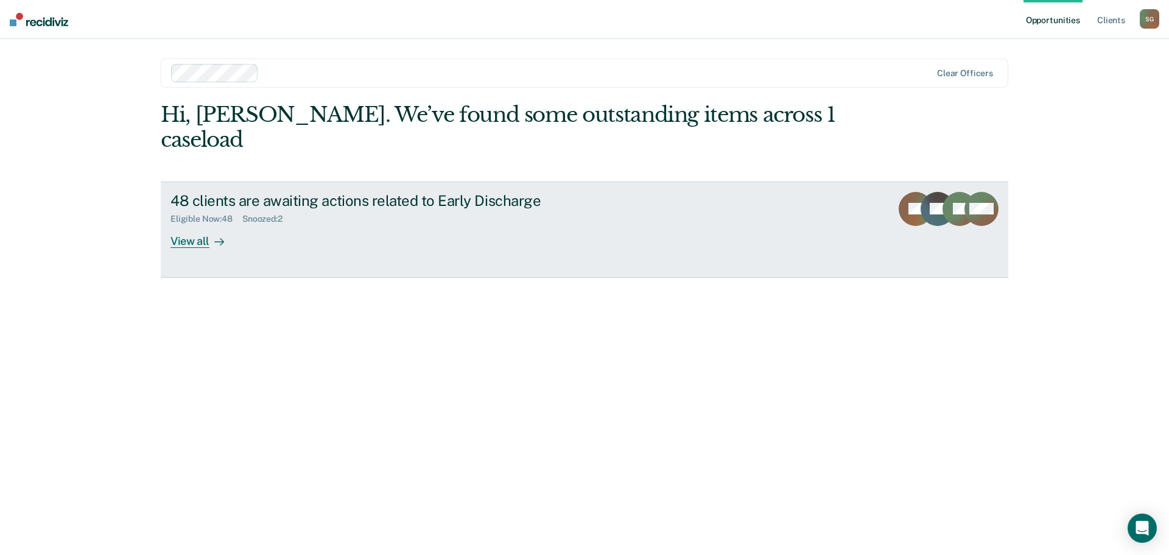  I want to click on div: S G, so click(1150, 19).